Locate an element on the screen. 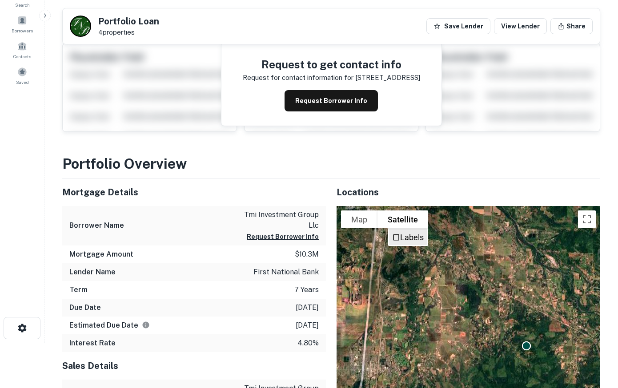 Image resolution: width=618 pixels, height=388 pixels. h6: Due Date is located at coordinates (85, 308).